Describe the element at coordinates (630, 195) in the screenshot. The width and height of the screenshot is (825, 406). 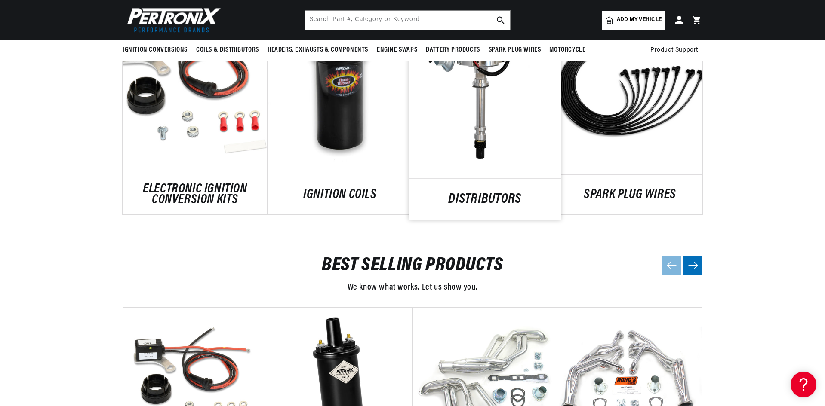
I see `a: SPARK PLUG WIRES` at that location.